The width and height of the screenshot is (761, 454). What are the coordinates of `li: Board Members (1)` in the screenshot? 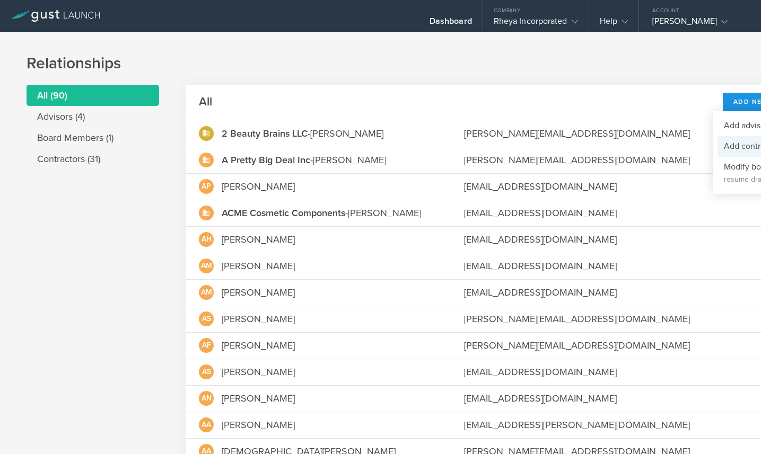 It's located at (93, 138).